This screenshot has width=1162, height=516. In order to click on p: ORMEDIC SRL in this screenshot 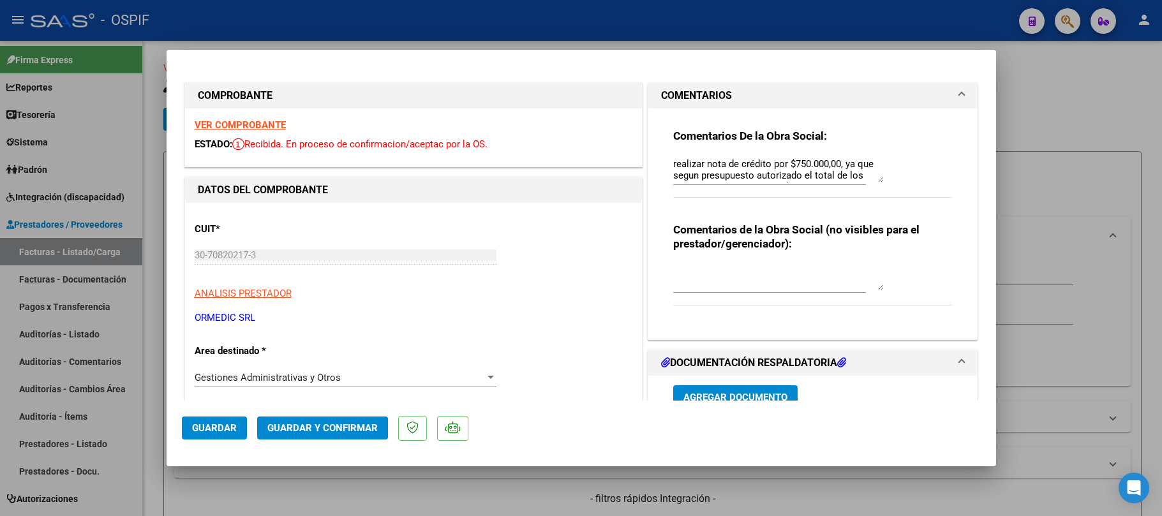, I will do `click(413, 318)`.